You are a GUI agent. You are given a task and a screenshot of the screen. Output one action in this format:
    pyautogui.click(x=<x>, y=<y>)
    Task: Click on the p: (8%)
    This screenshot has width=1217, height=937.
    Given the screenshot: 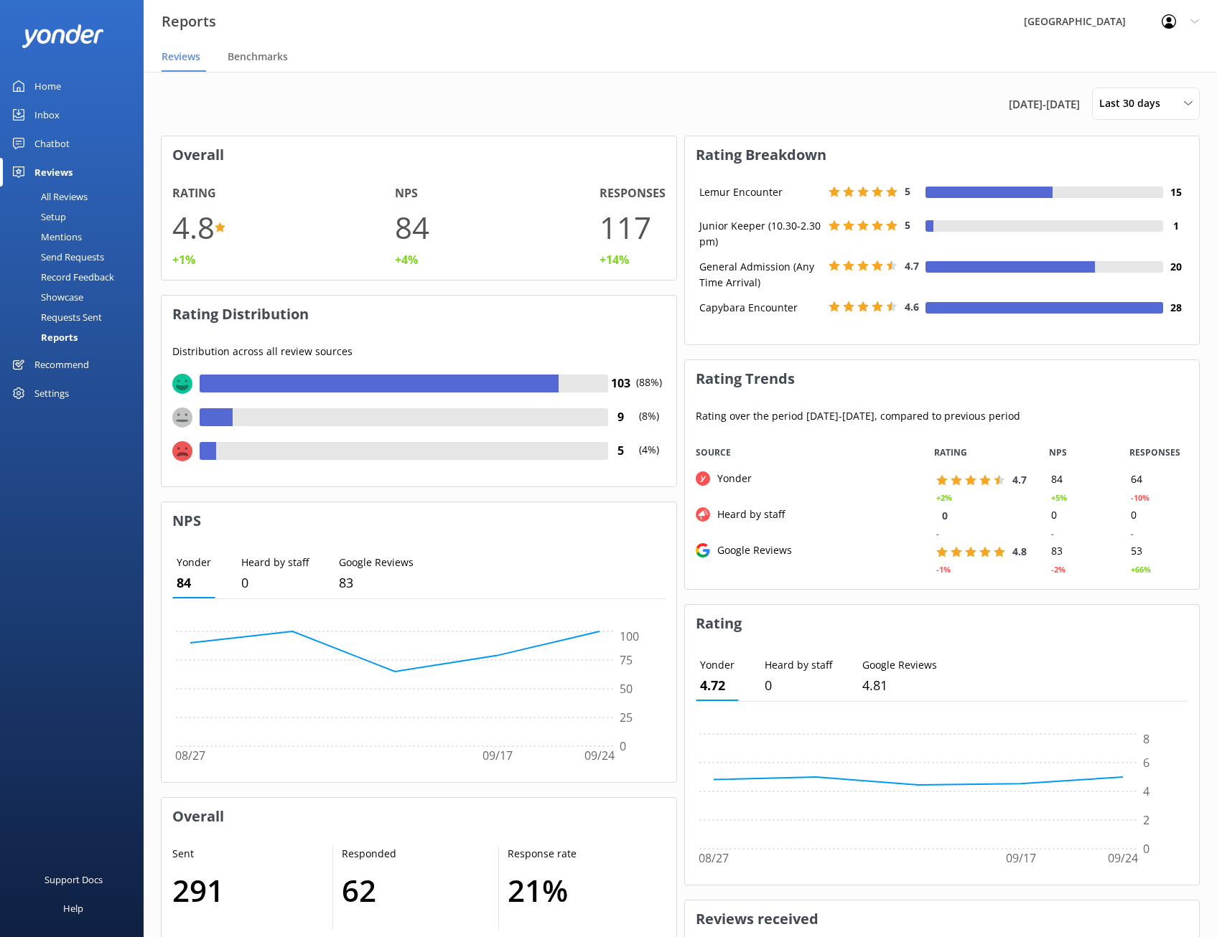 What is the action you would take?
    pyautogui.click(x=649, y=425)
    